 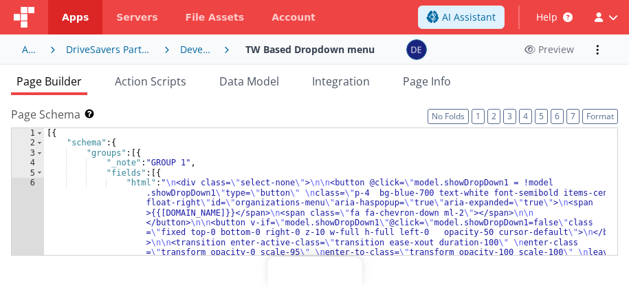 What do you see at coordinates (601, 116) in the screenshot?
I see `button: Format` at bounding box center [601, 116].